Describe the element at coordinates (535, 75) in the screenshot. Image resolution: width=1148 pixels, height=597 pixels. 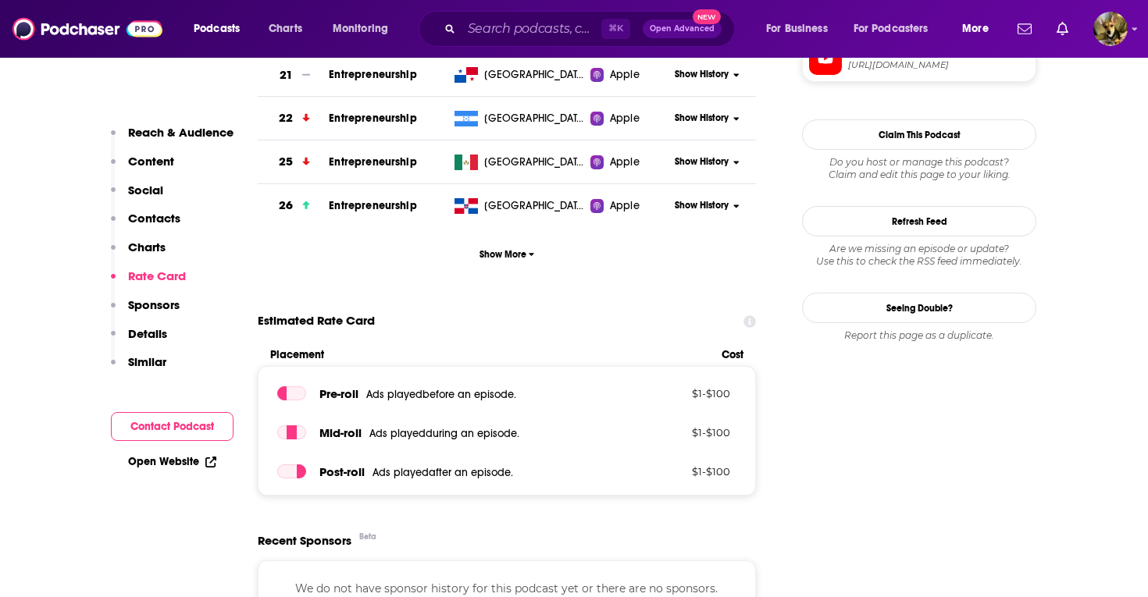
I see `span: Panama` at that location.